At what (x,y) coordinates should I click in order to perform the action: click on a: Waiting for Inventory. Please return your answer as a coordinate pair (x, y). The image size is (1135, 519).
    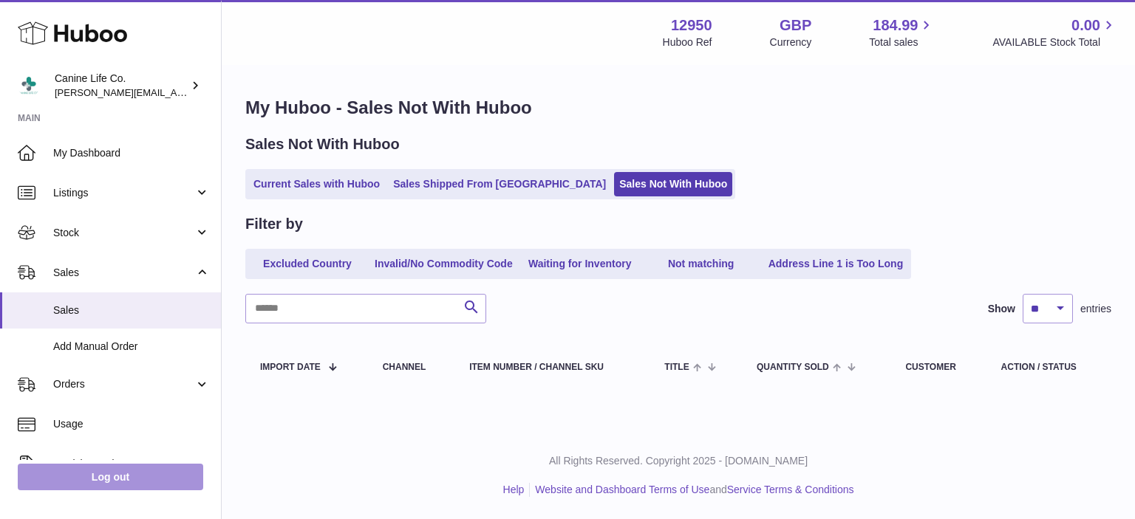
    Looking at the image, I should click on (580, 264).